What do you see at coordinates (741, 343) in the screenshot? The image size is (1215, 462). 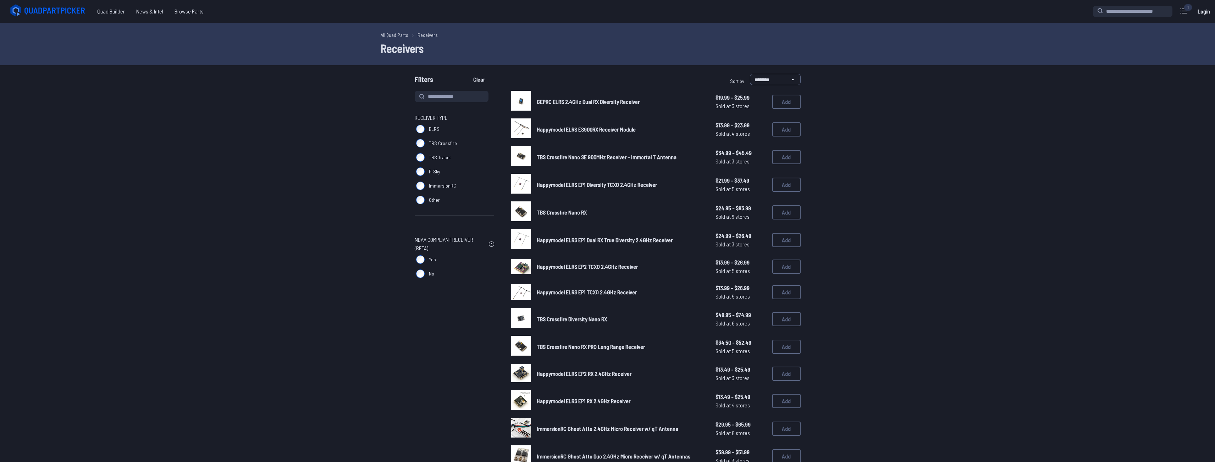 I see `span: $34.50 - $52.49` at bounding box center [741, 343].